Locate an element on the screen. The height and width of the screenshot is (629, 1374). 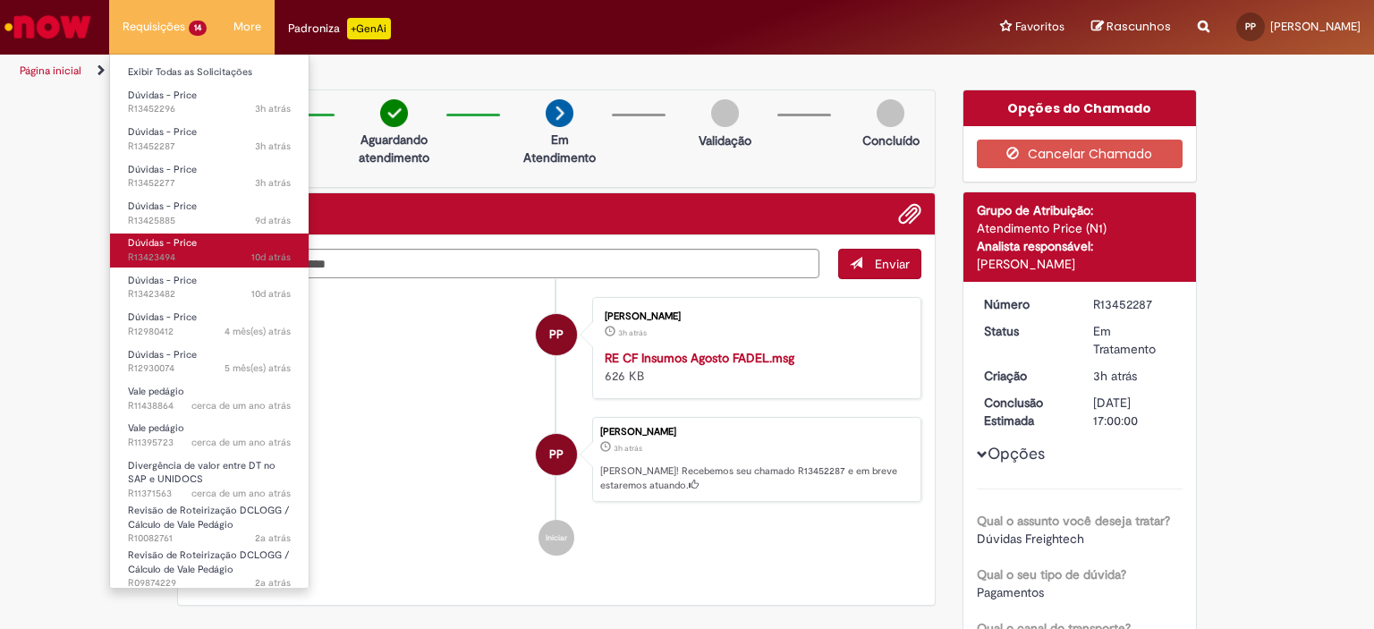
div: R13452287 is located at coordinates (1134, 304).